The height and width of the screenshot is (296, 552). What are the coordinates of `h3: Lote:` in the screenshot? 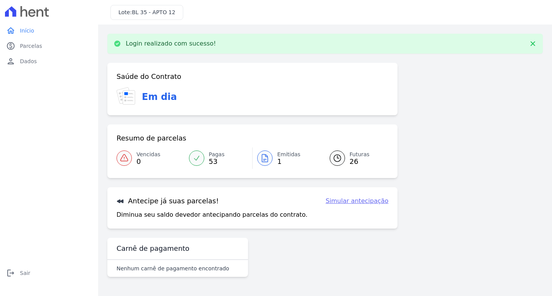 It's located at (147, 12).